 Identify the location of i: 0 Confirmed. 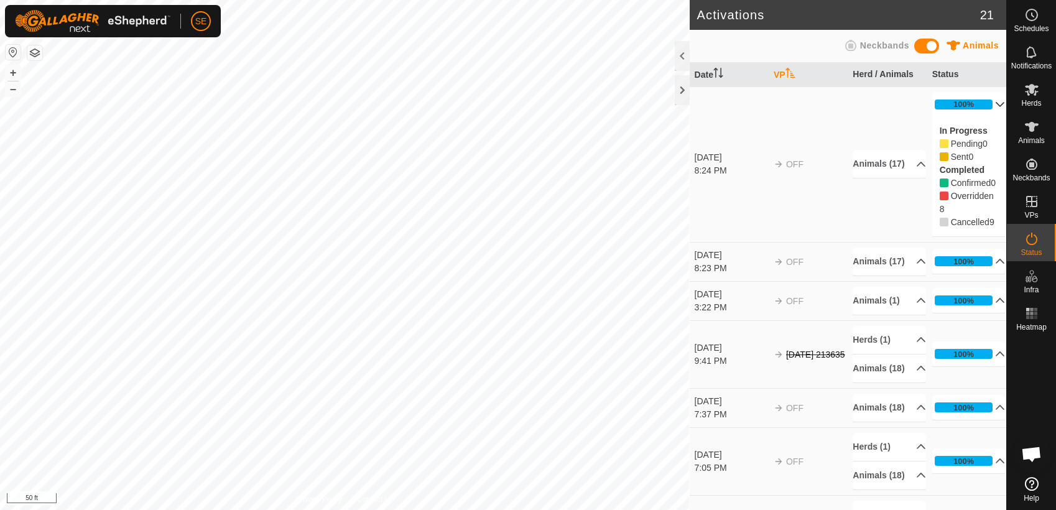
(944, 183).